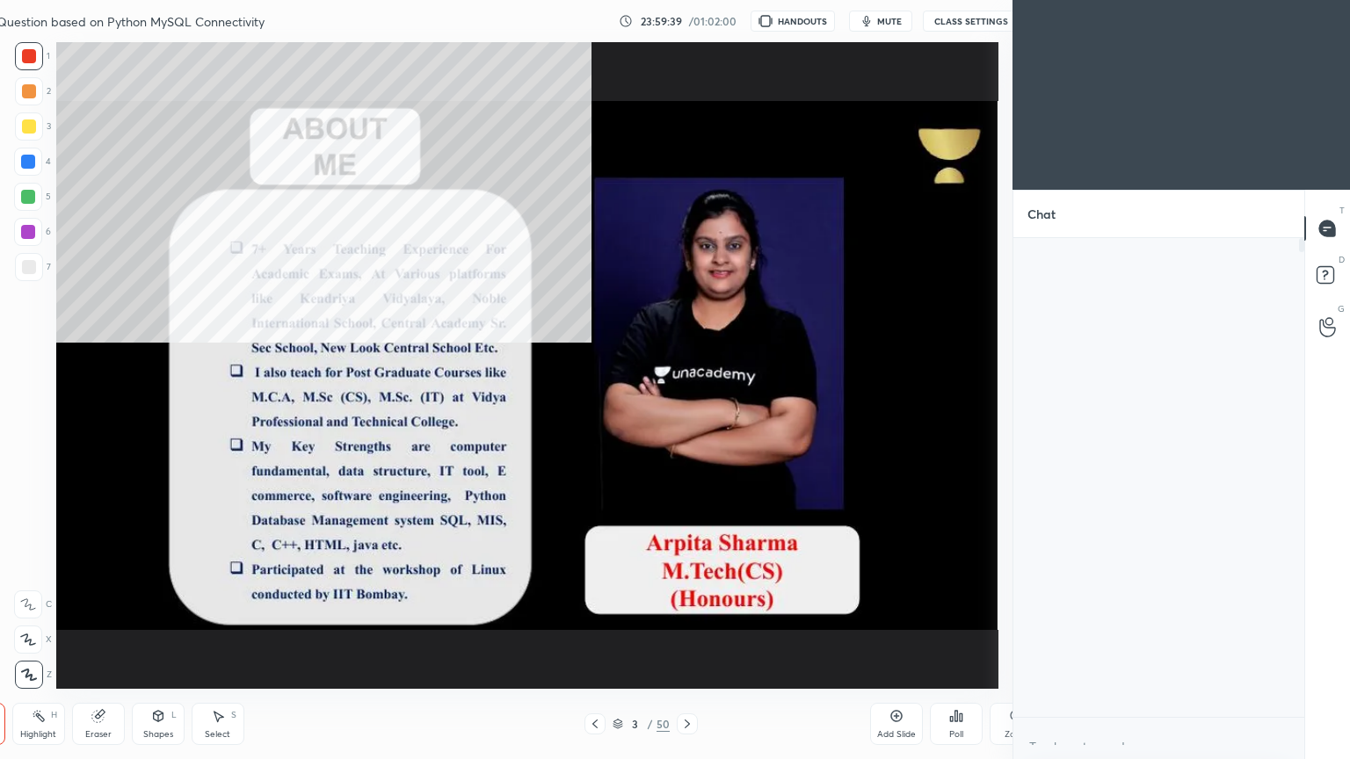  What do you see at coordinates (33, 604) in the screenshot?
I see `div: C` at bounding box center [33, 604].